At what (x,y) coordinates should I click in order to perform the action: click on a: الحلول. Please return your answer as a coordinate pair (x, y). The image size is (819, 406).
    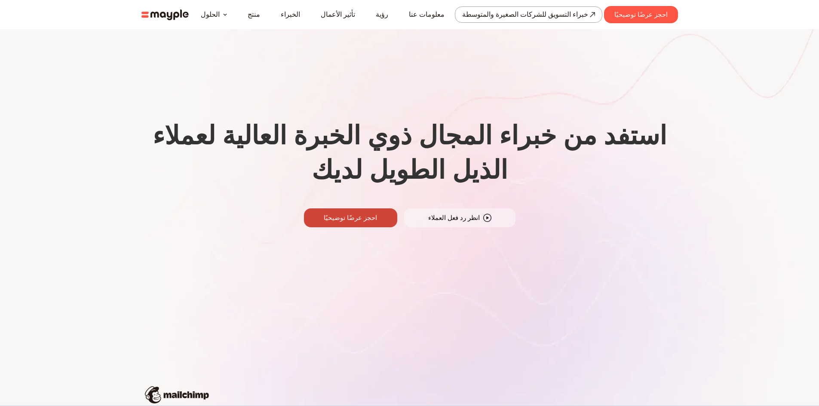
    Looking at the image, I should click on (210, 15).